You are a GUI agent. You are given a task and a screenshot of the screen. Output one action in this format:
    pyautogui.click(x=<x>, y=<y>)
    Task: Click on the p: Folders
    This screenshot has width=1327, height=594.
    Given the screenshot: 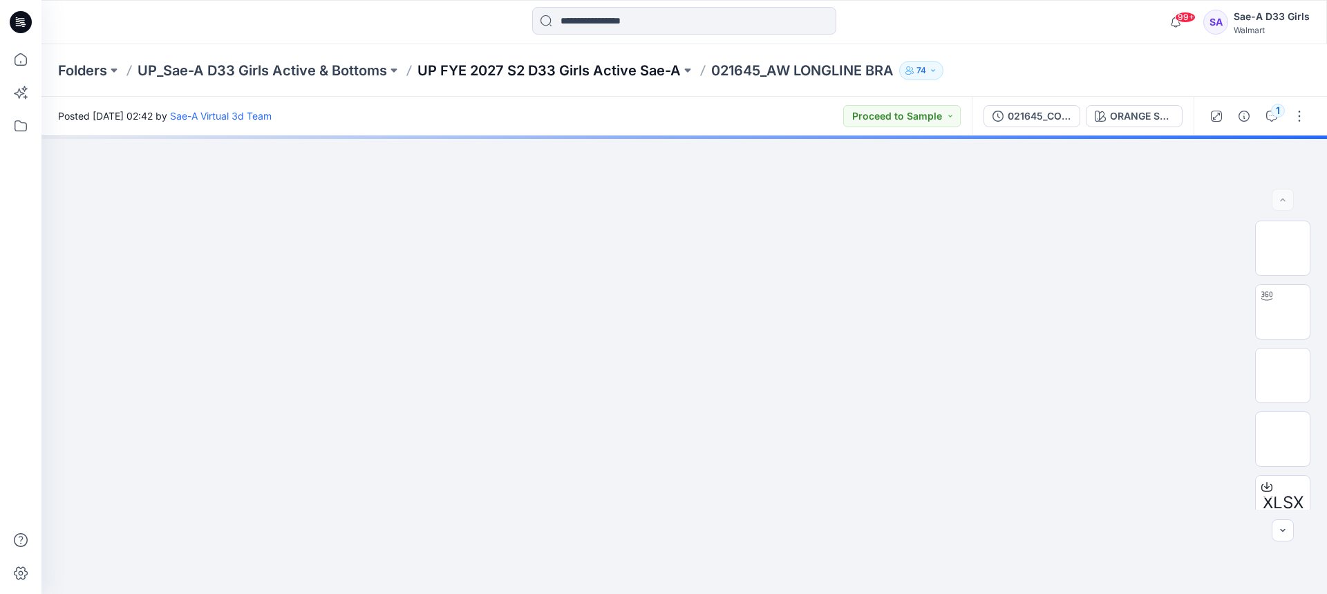 What is the action you would take?
    pyautogui.click(x=82, y=70)
    